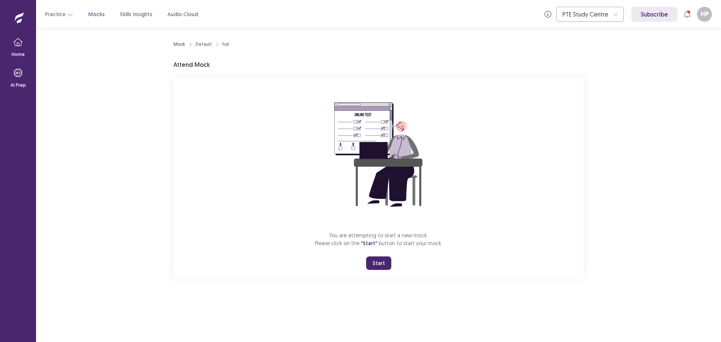 The image size is (721, 342). Describe the element at coordinates (18, 85) in the screenshot. I see `p: AI Prep` at that location.